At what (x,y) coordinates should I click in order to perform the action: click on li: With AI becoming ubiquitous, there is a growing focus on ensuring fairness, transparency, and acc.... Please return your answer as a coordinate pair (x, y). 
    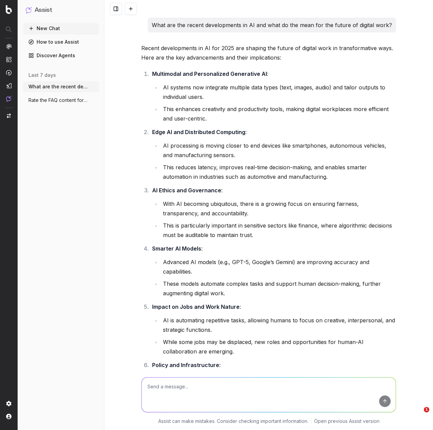
    Looking at the image, I should click on (278, 209).